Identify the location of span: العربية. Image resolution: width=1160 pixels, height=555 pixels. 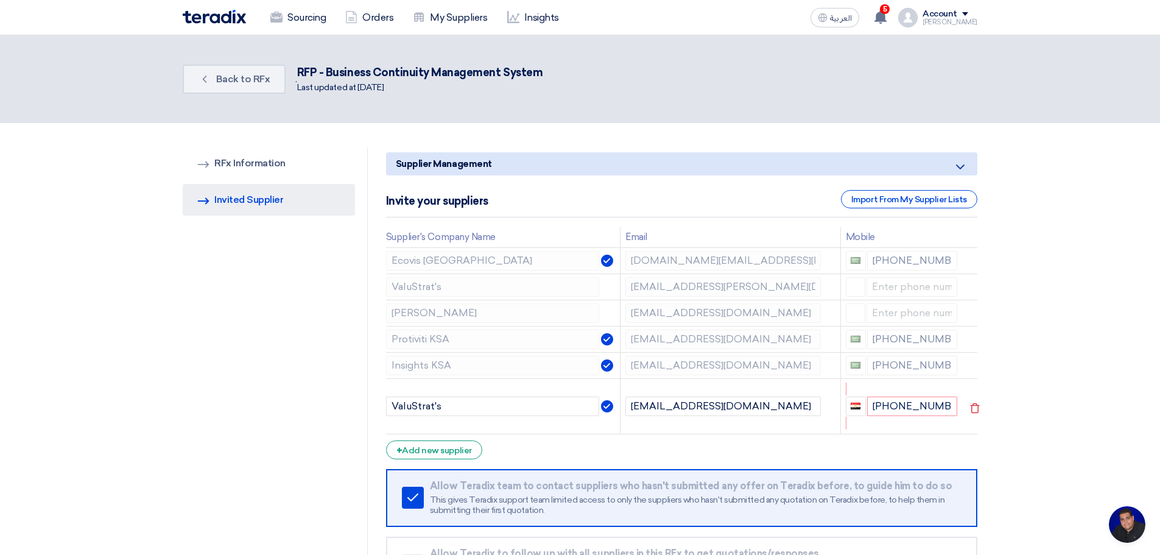
(841, 18).